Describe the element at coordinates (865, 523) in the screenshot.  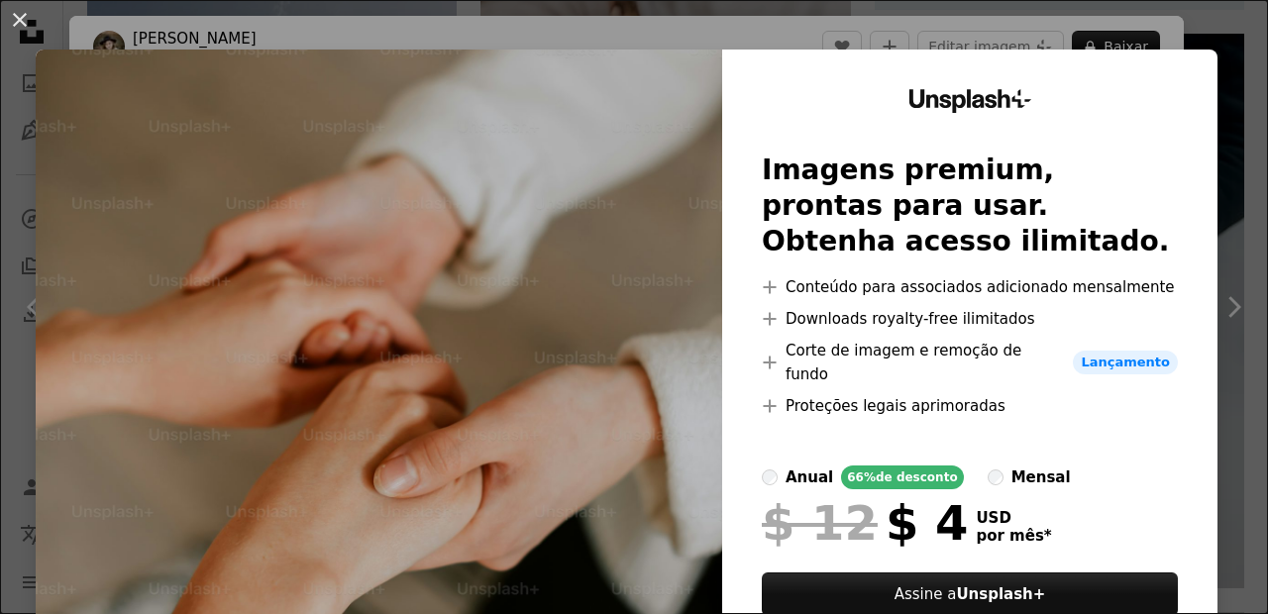
I see `div: $ 4` at that location.